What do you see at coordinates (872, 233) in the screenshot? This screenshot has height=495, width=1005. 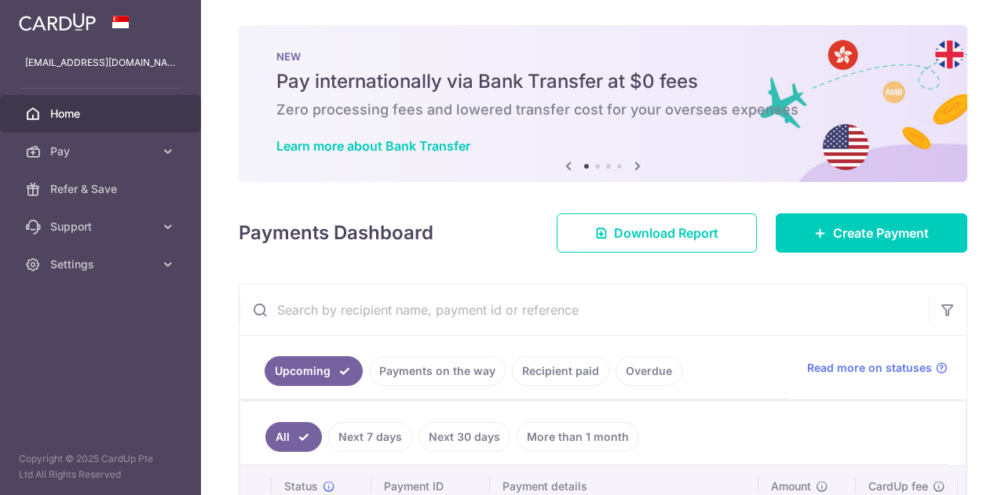 I see `a: Create Payment` at bounding box center [872, 233].